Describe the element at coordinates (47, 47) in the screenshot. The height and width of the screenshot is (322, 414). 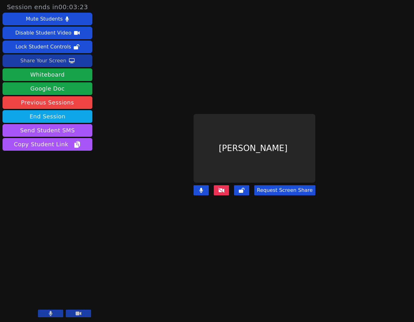
I see `button: Lock Student Controls` at that location.